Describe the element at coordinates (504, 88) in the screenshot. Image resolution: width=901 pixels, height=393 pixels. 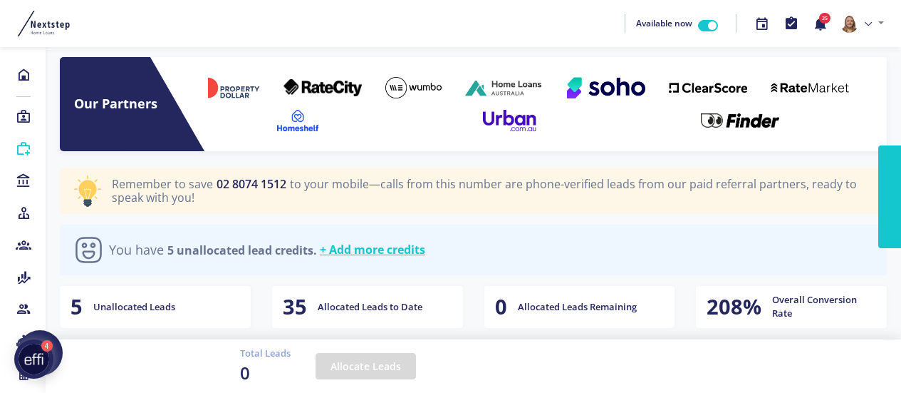
I see `img: HLA logo` at that location.